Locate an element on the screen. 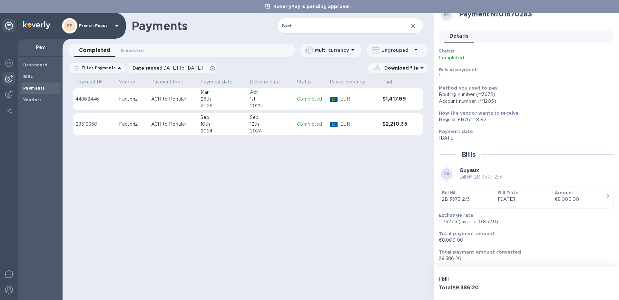 Image resolution: width=619 pixels, height=300 pixels. p: Status is located at coordinates (304, 82).